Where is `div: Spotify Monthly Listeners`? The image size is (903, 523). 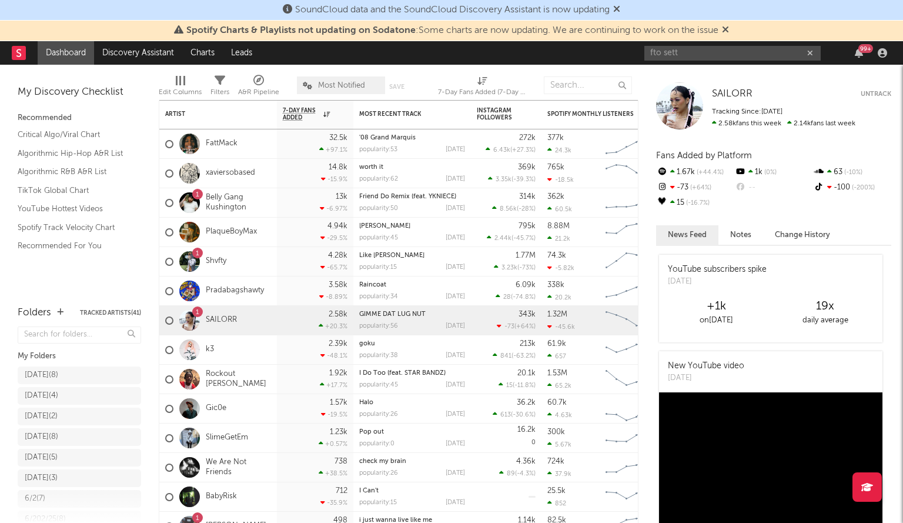 div: Spotify Monthly Listeners is located at coordinates (591, 114).